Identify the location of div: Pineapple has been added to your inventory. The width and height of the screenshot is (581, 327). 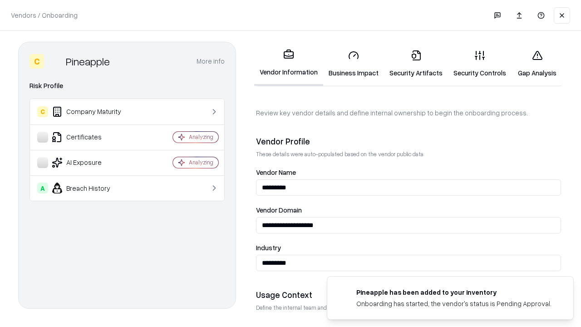
(454, 292).